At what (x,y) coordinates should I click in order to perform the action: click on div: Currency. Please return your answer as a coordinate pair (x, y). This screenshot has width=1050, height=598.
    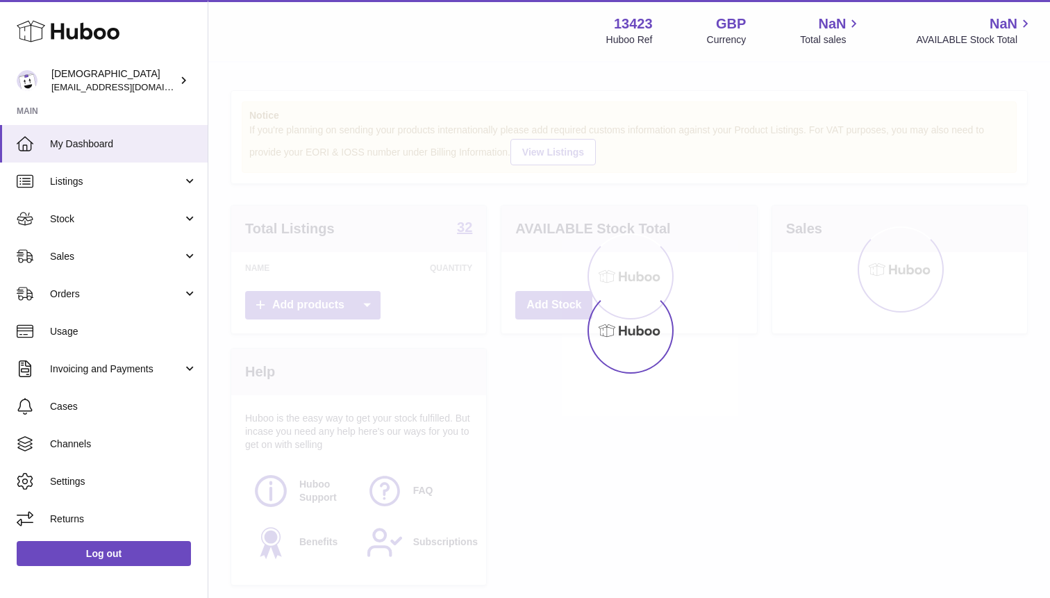
    Looking at the image, I should click on (727, 40).